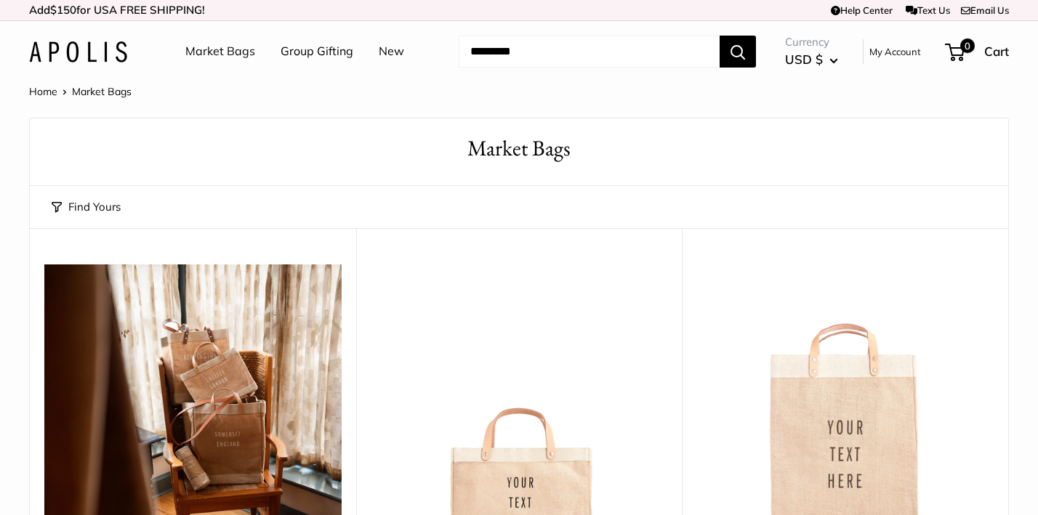 The width and height of the screenshot is (1038, 515). I want to click on a: New, so click(391, 52).